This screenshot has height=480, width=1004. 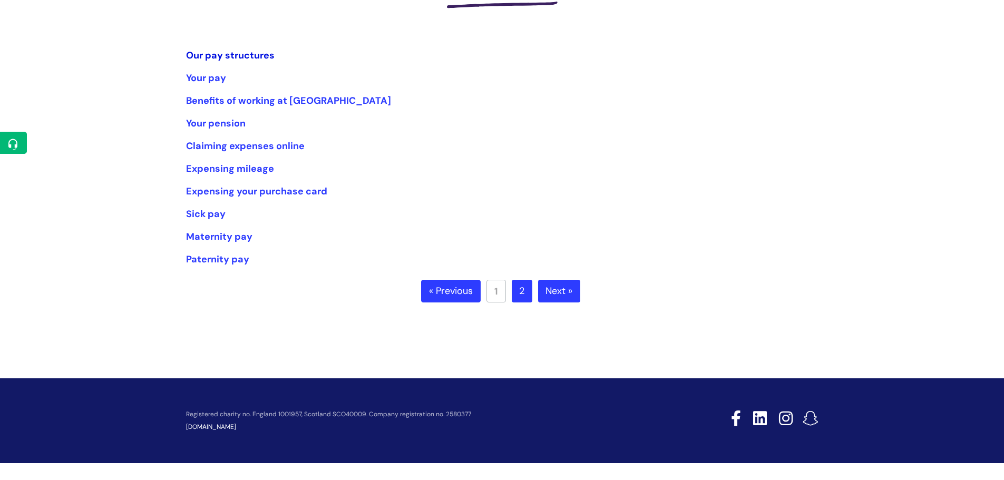 I want to click on a: Your pay, so click(x=206, y=78).